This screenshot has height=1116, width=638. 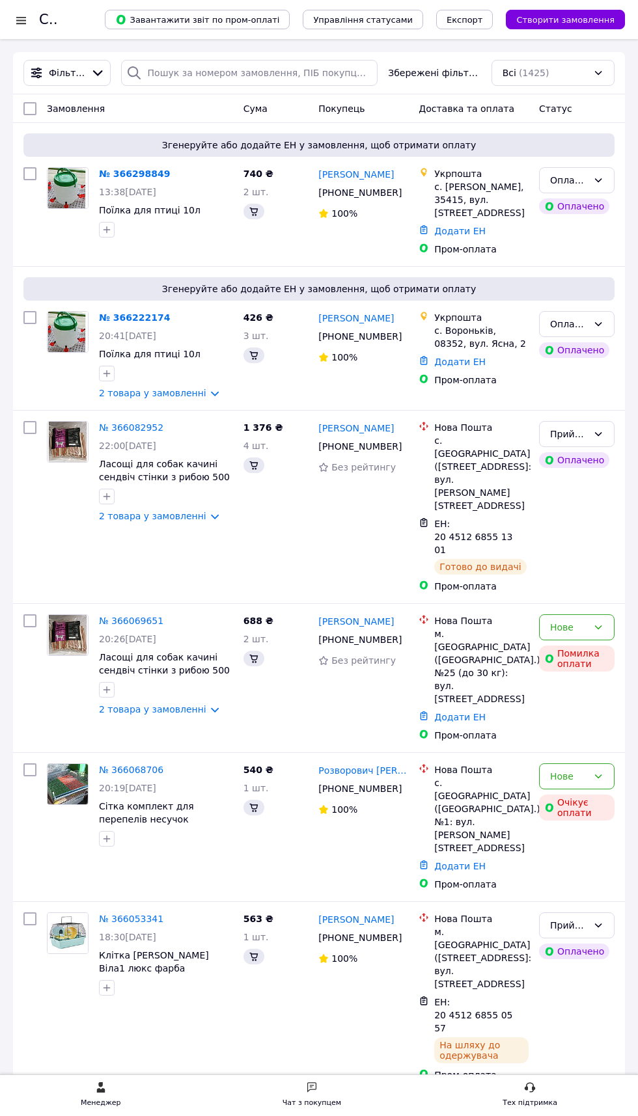 I want to click on span: Згенеруйте або додайте ЕН у замовлення, щоб отримати оплату, so click(x=319, y=145).